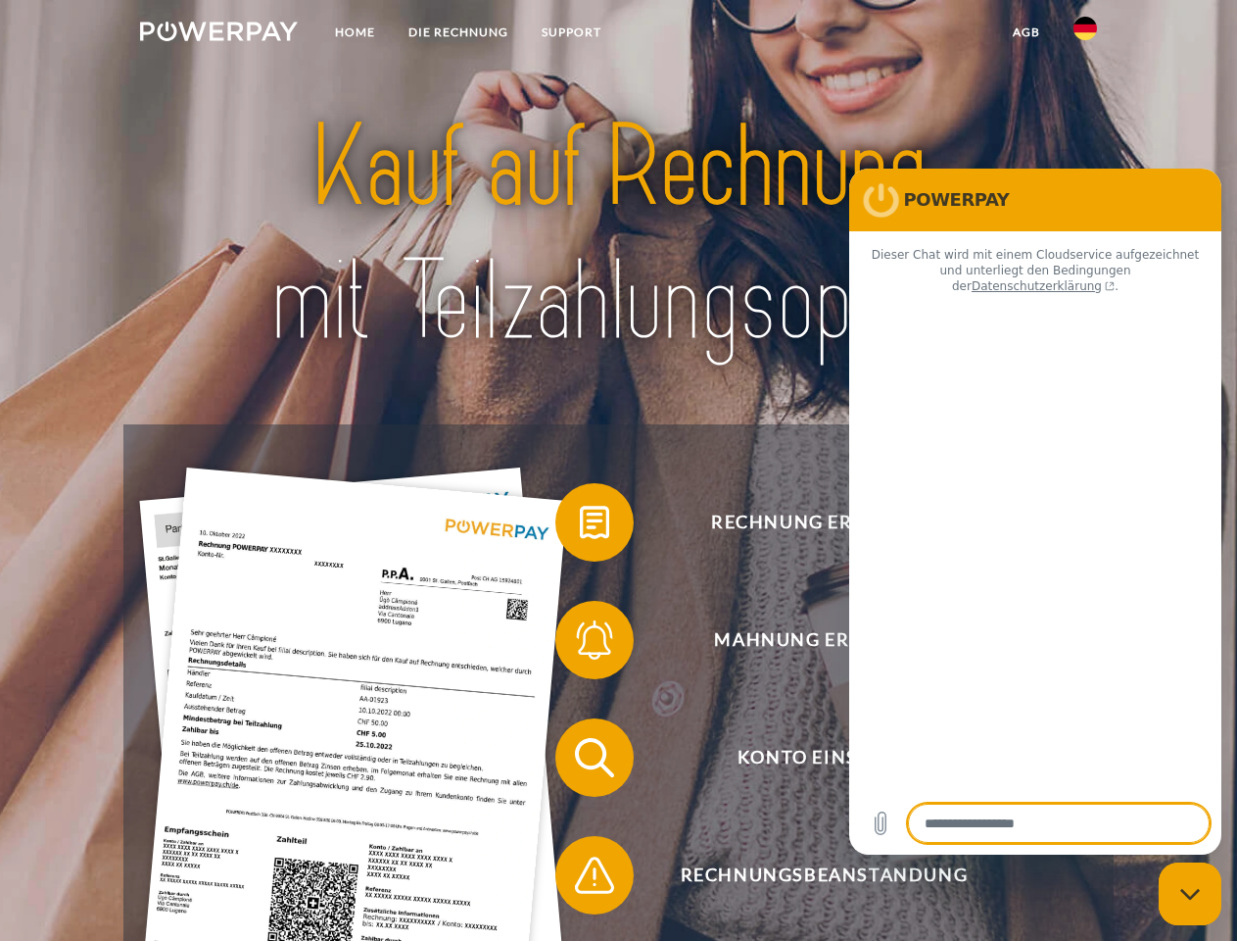 The width and height of the screenshot is (1237, 941). I want to click on a: Mahnung erhalten?, so click(810, 640).